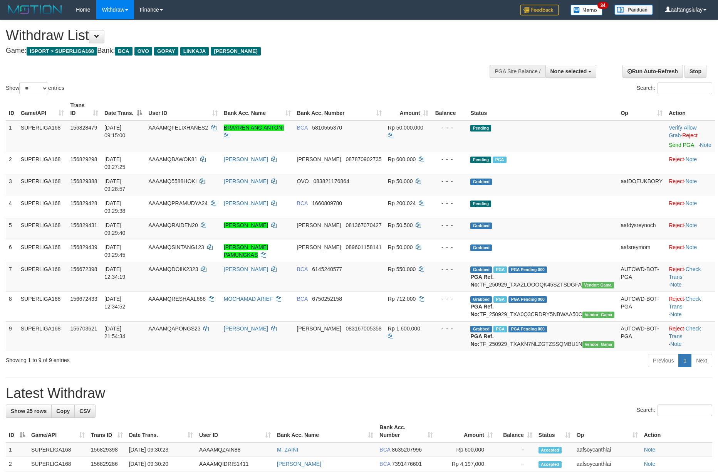 The height and width of the screenshot is (472, 718). What do you see at coordinates (695, 71) in the screenshot?
I see `a: Stop` at bounding box center [695, 71].